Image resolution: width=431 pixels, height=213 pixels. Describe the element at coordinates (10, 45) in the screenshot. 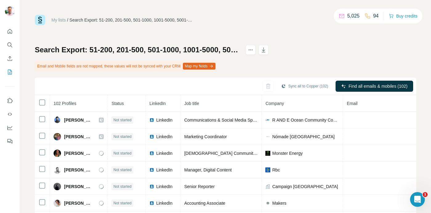

I see `button: Search` at that location.